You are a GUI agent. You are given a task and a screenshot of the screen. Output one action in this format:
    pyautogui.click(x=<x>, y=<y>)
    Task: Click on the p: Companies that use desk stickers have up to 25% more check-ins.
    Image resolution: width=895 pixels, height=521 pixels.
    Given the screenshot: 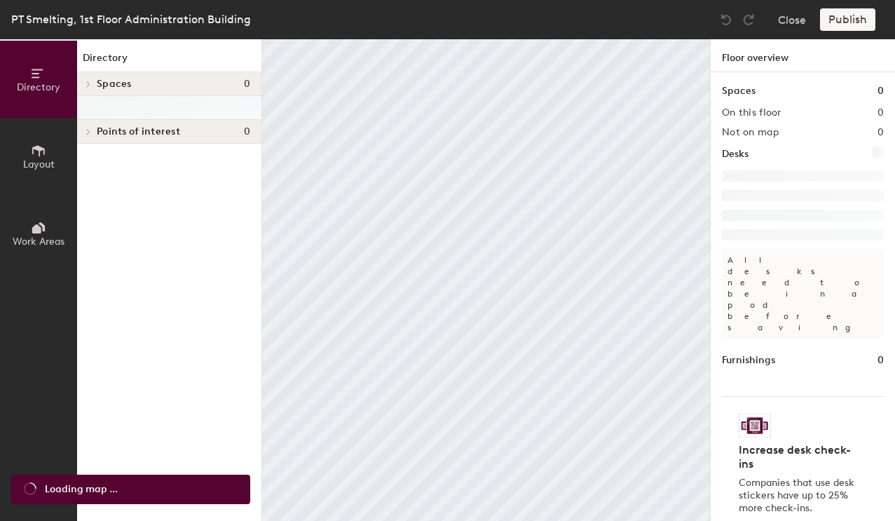 What is the action you would take?
    pyautogui.click(x=799, y=496)
    